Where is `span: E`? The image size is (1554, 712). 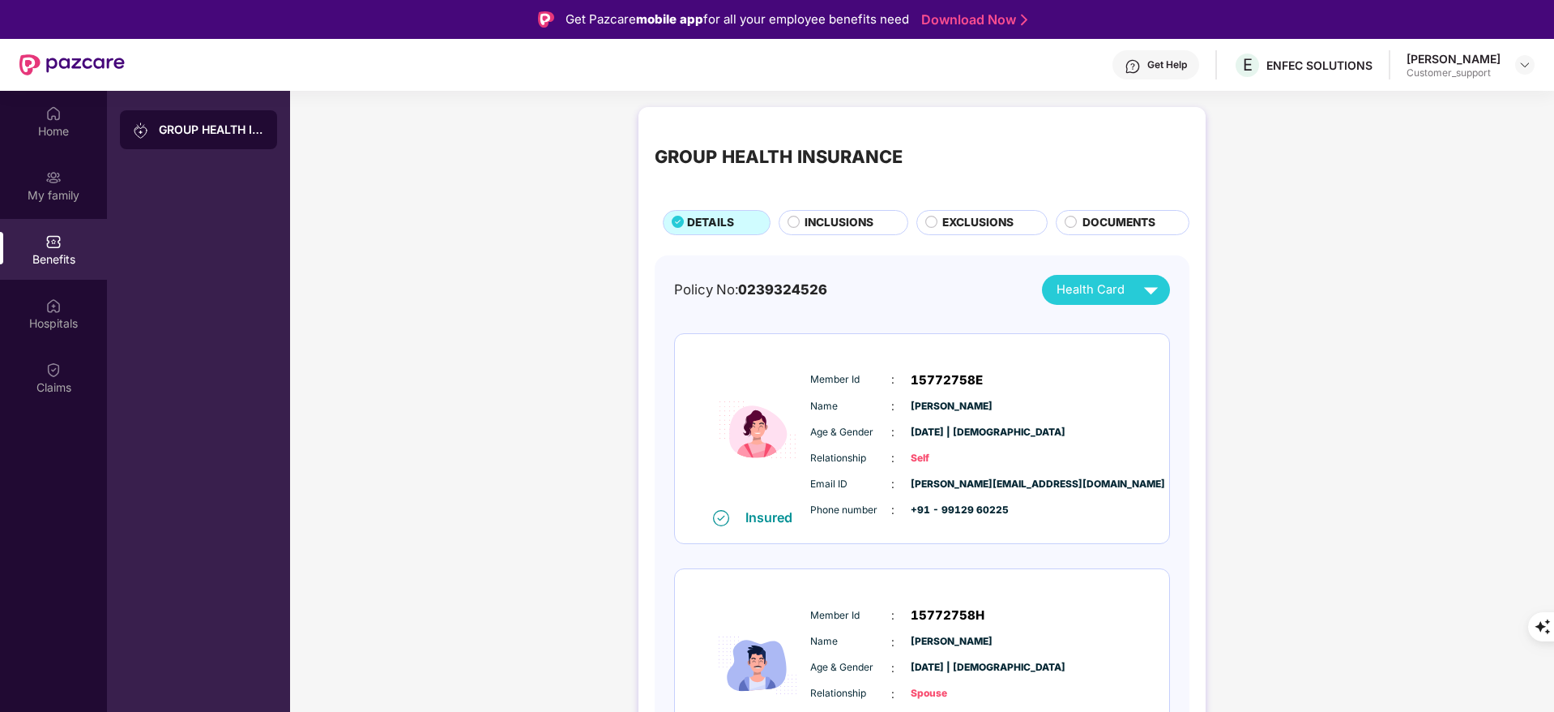 span: E is located at coordinates (1248, 65).